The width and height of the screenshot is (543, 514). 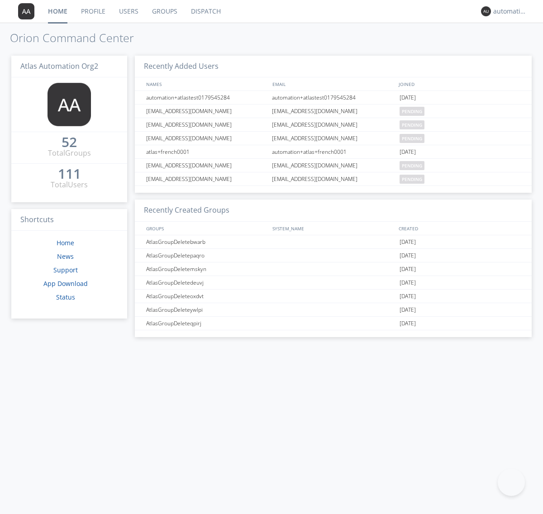 What do you see at coordinates (66, 297) in the screenshot?
I see `a: Status` at bounding box center [66, 297].